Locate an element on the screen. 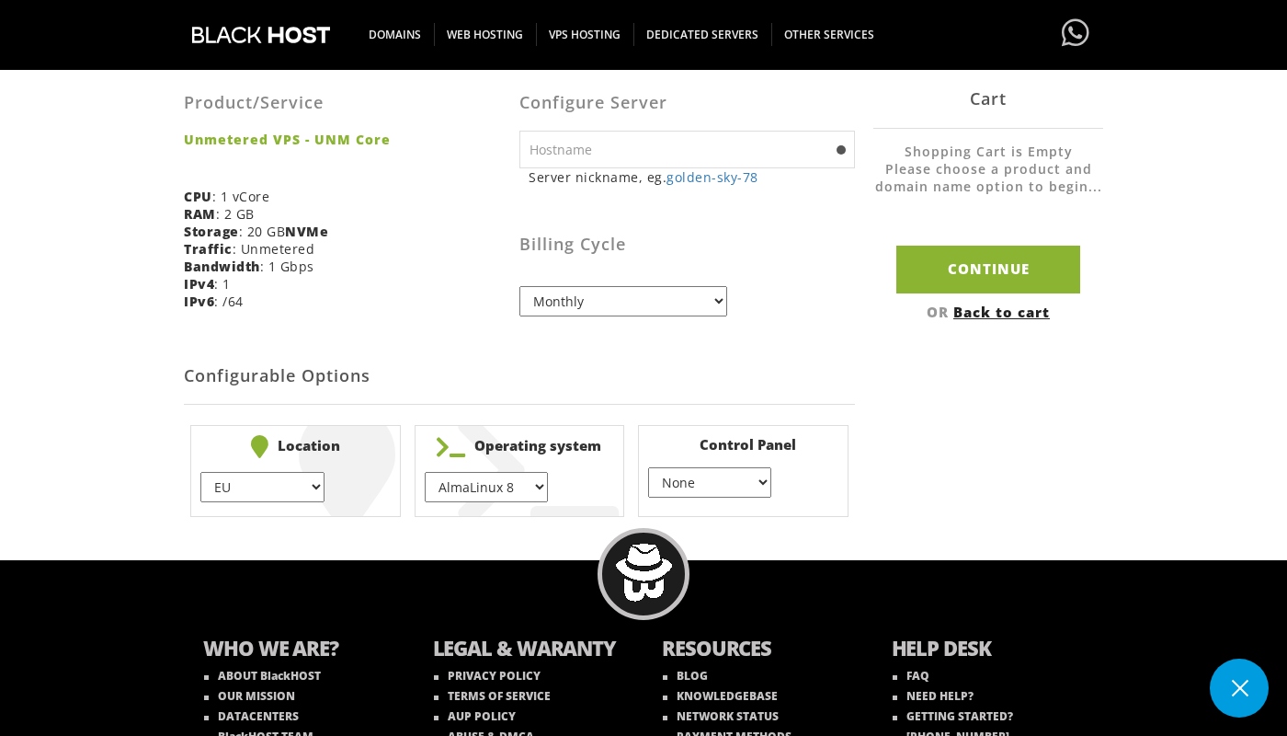 The height and width of the screenshot is (736, 1287). b: HELP DESK is located at coordinates (988, 649).